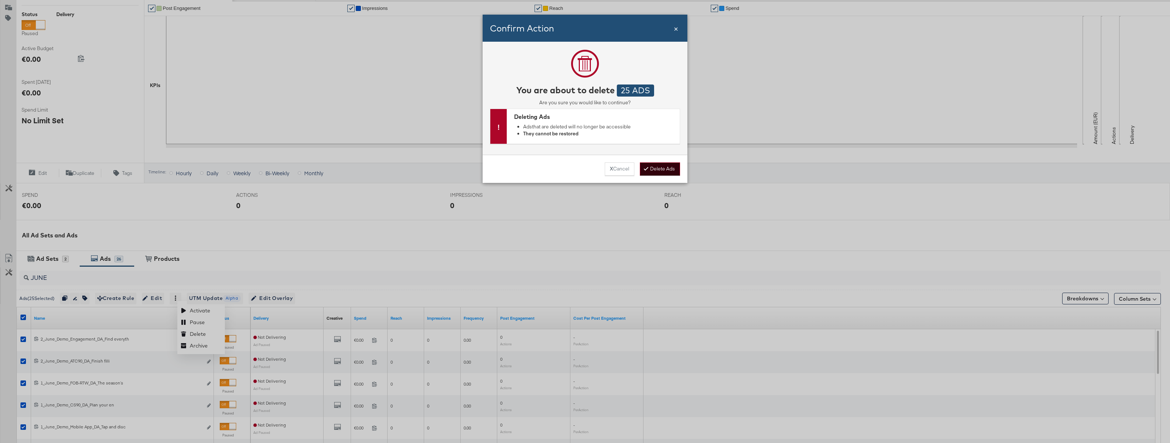  I want to click on div: You are about to, so click(585, 90).